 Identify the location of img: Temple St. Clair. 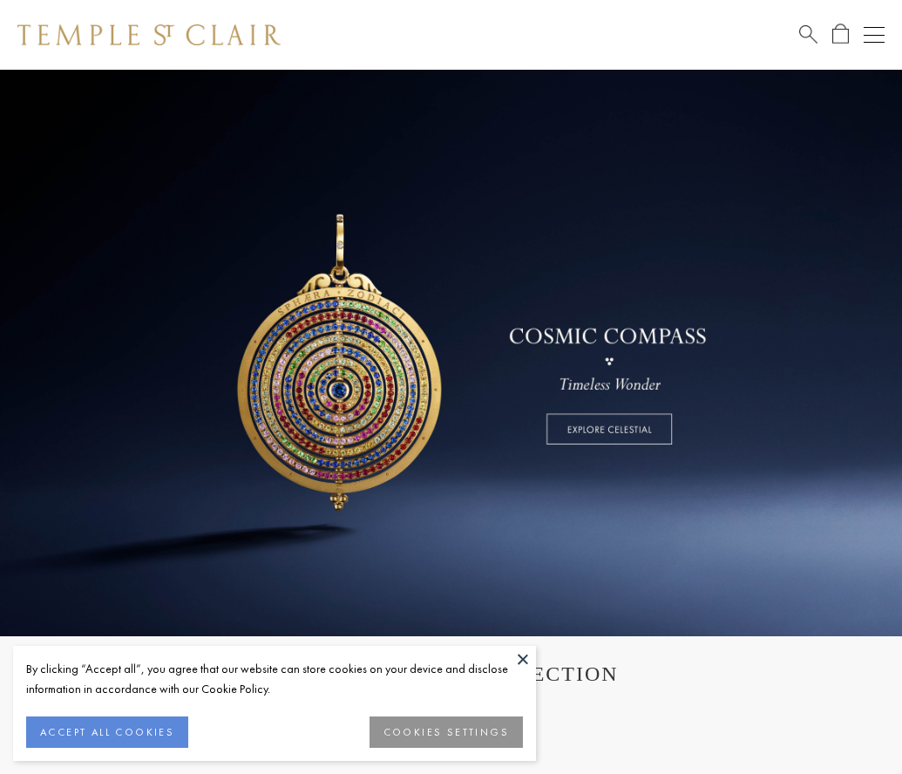
(149, 35).